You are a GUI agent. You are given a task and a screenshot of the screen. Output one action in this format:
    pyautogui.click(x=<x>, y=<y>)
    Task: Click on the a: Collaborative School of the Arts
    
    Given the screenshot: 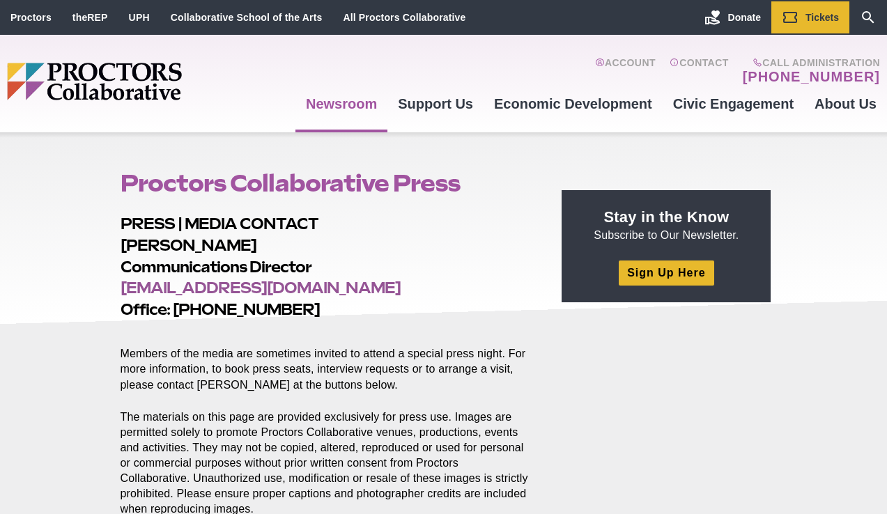 What is the action you would take?
    pyautogui.click(x=247, y=17)
    